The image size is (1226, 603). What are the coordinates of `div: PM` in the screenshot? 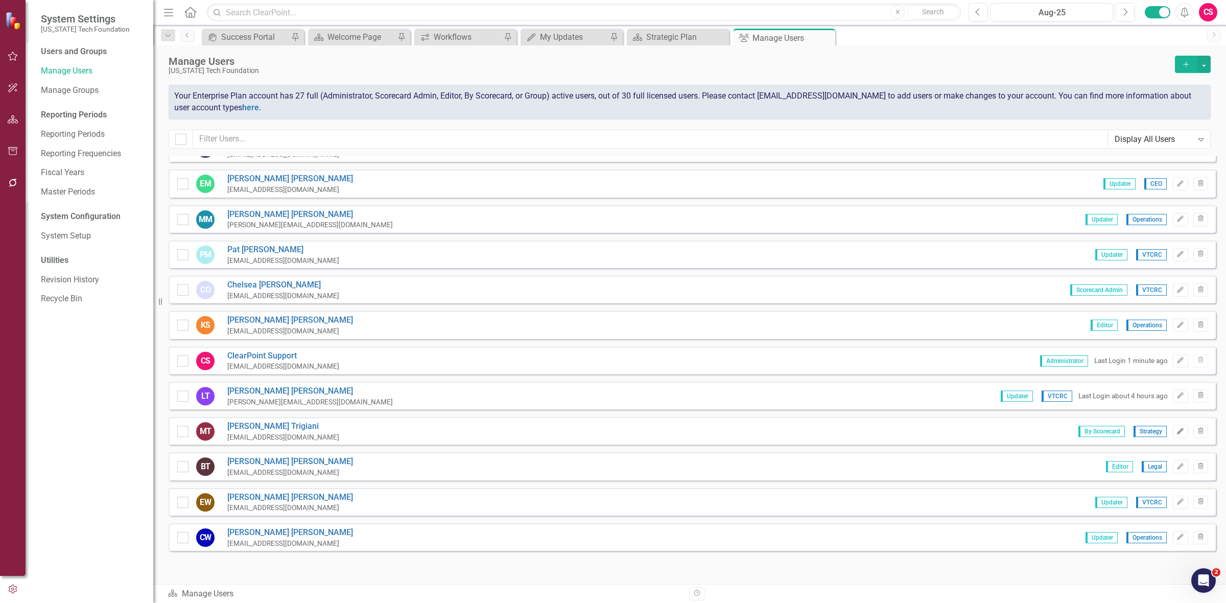 It's located at (205, 255).